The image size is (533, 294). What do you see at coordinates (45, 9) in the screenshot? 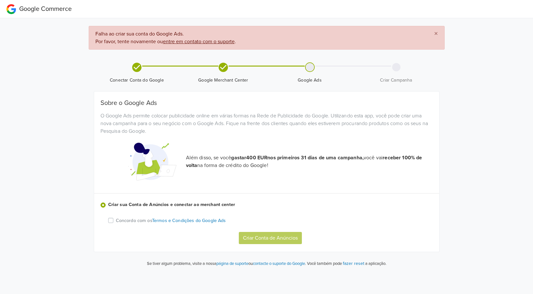
I see `span: Google Commerce` at bounding box center [45, 9].